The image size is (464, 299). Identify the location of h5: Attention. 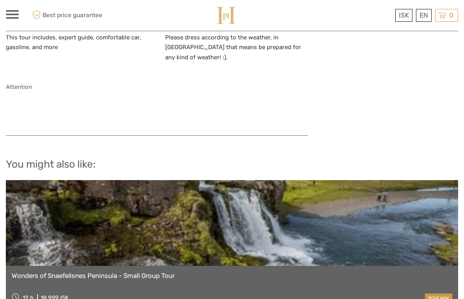
(157, 87).